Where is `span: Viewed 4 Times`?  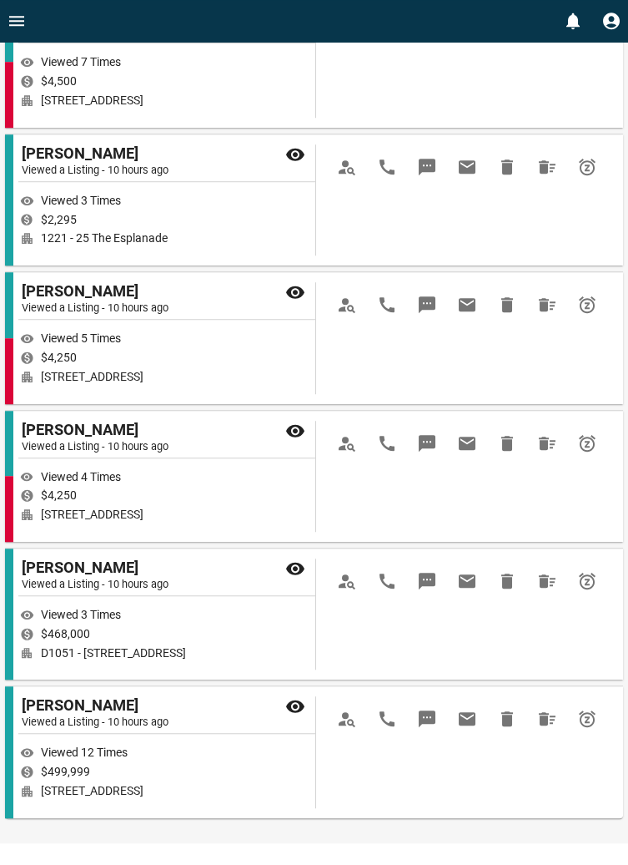
span: Viewed 4 Times is located at coordinates (81, 476).